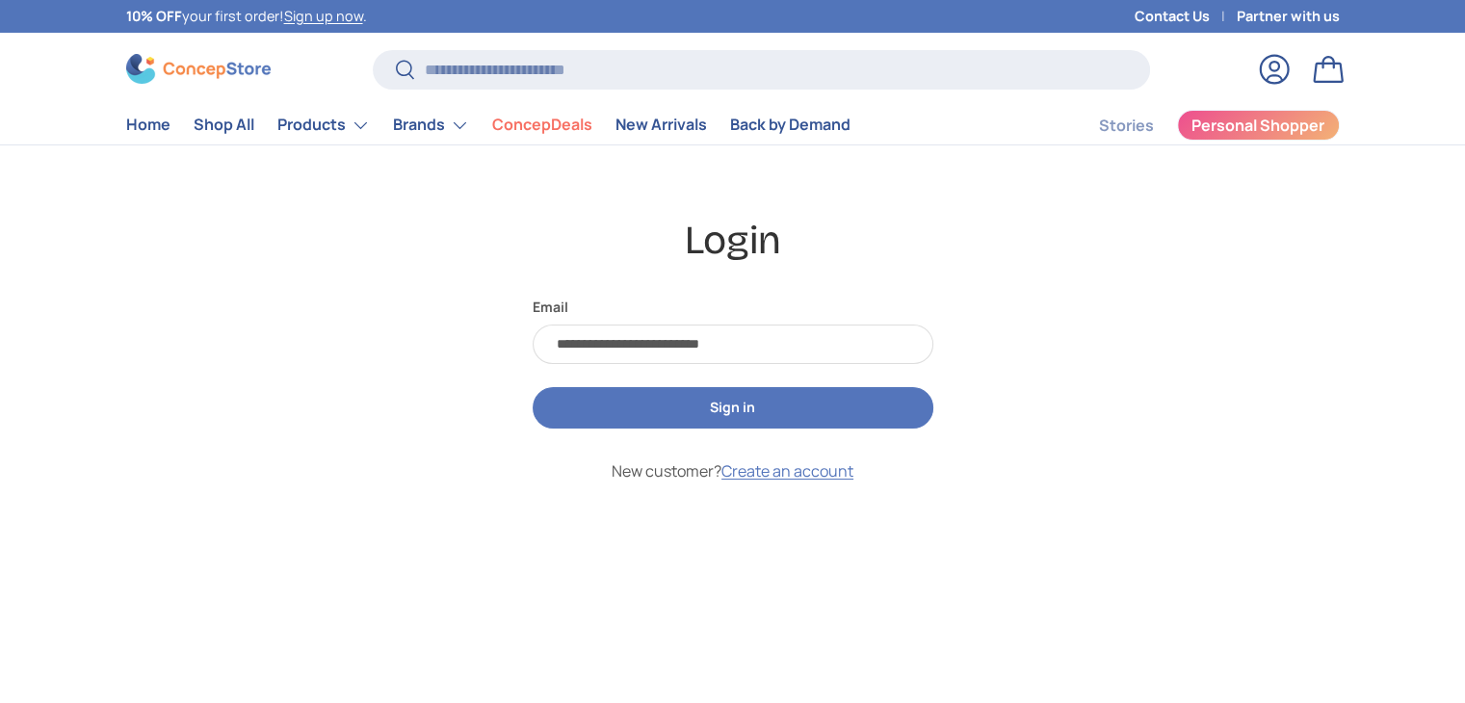 Image resolution: width=1465 pixels, height=703 pixels. What do you see at coordinates (324, 125) in the screenshot?
I see `summary: Products` at bounding box center [324, 125].